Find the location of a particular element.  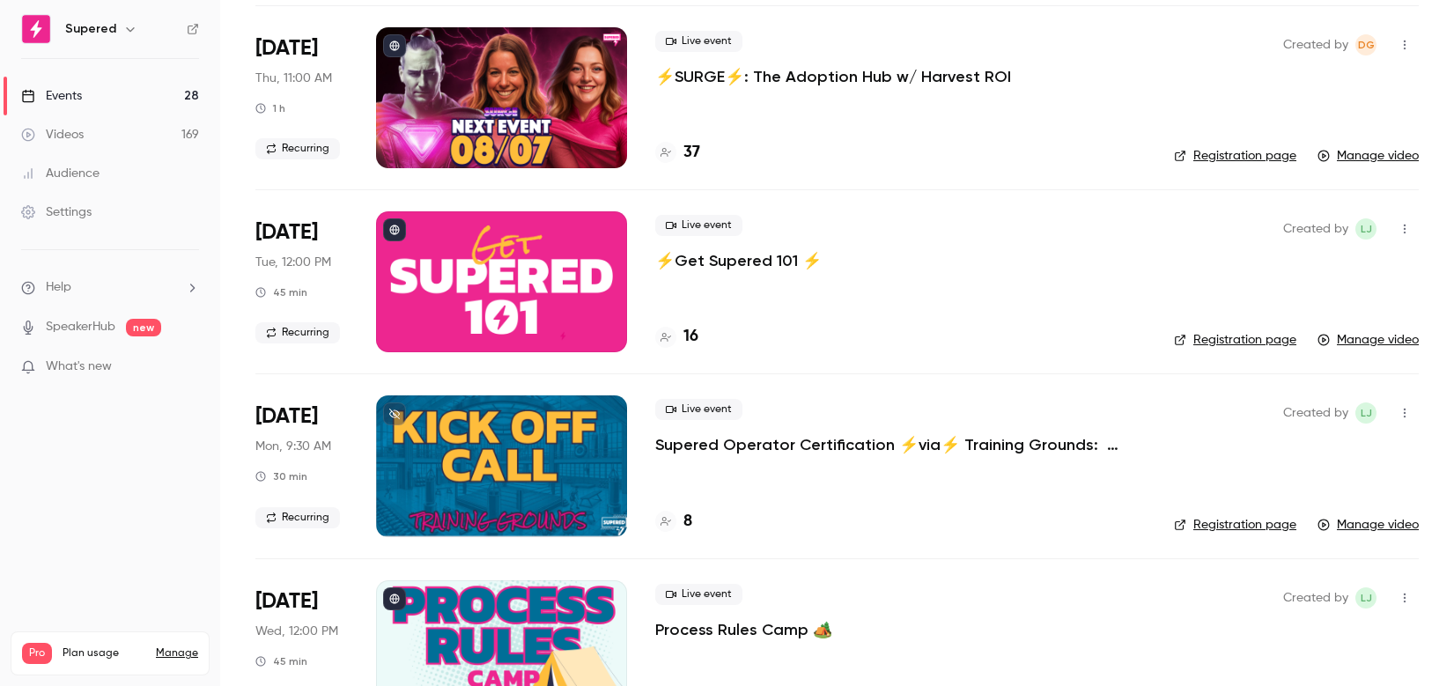

span: new is located at coordinates (144, 328).